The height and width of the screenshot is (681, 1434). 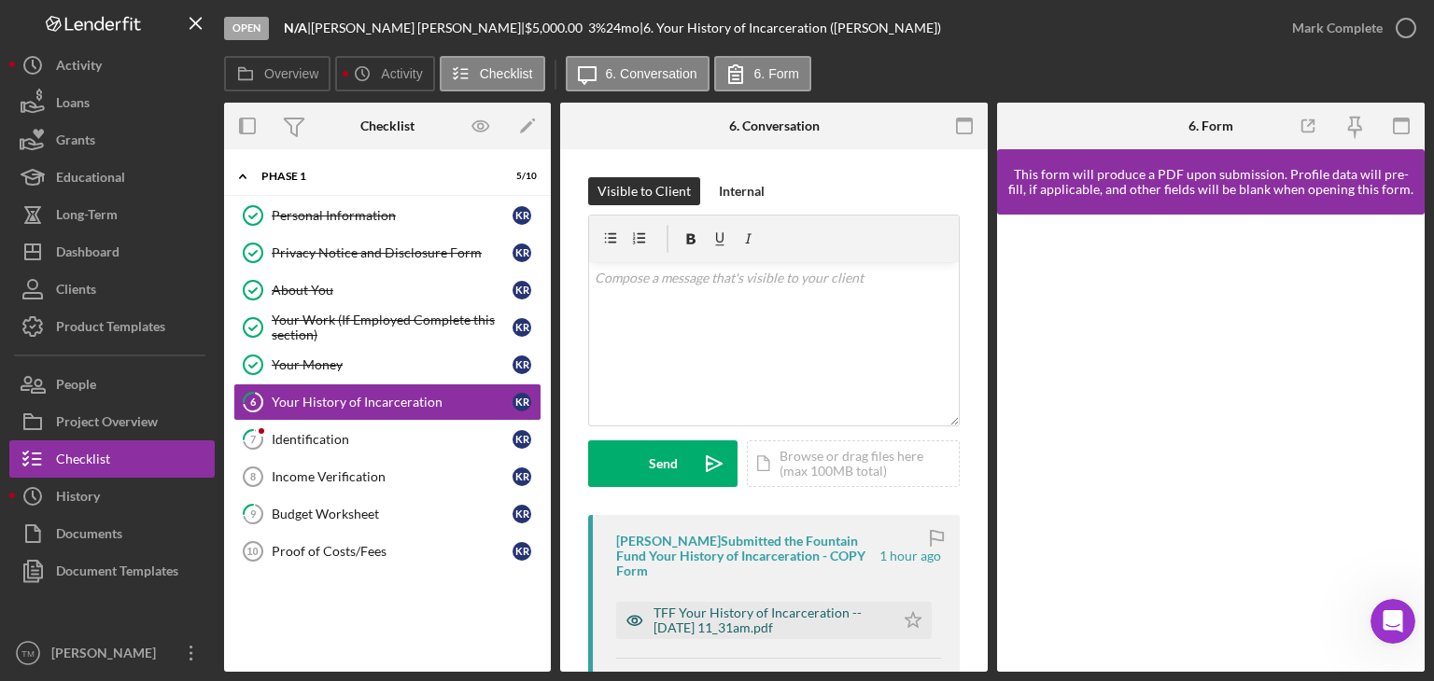 What do you see at coordinates (112, 497) in the screenshot?
I see `a: History` at bounding box center [112, 497].